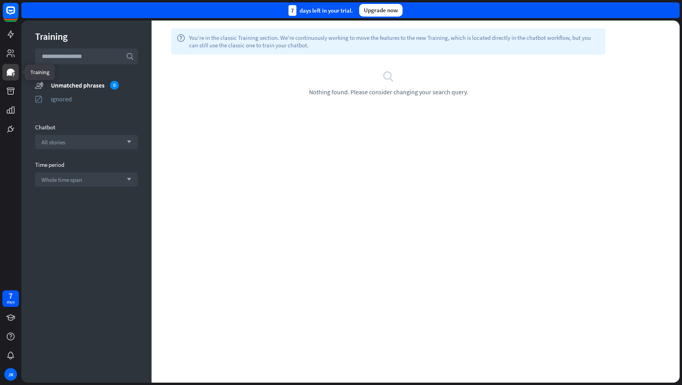 Image resolution: width=682 pixels, height=385 pixels. What do you see at coordinates (11, 374) in the screenshot?
I see `div: JK` at bounding box center [11, 374].